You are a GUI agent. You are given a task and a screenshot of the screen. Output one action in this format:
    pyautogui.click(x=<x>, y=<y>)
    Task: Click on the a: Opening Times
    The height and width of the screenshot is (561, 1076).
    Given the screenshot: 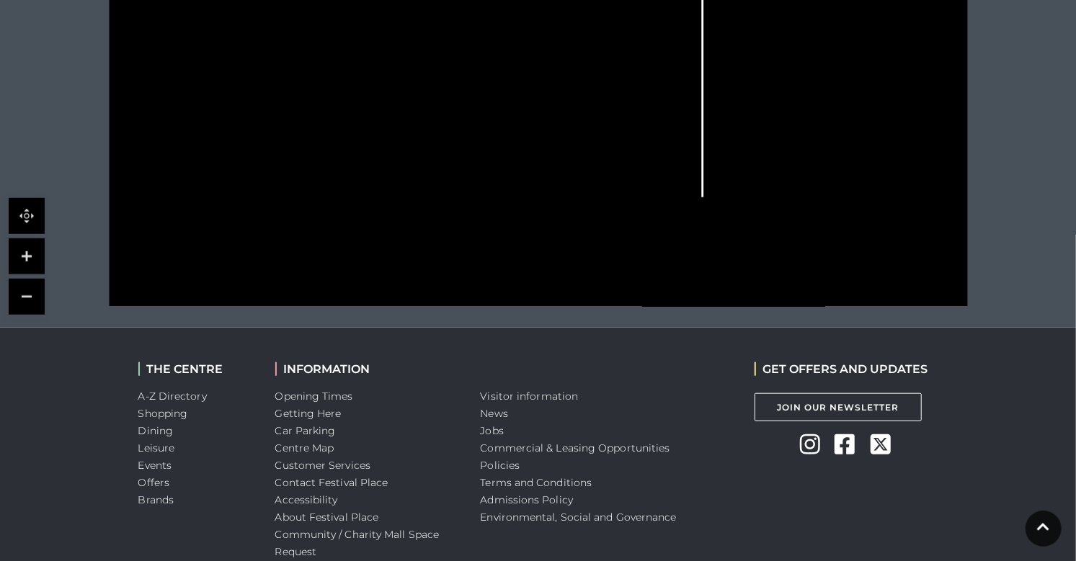 What is the action you would take?
    pyautogui.click(x=314, y=396)
    